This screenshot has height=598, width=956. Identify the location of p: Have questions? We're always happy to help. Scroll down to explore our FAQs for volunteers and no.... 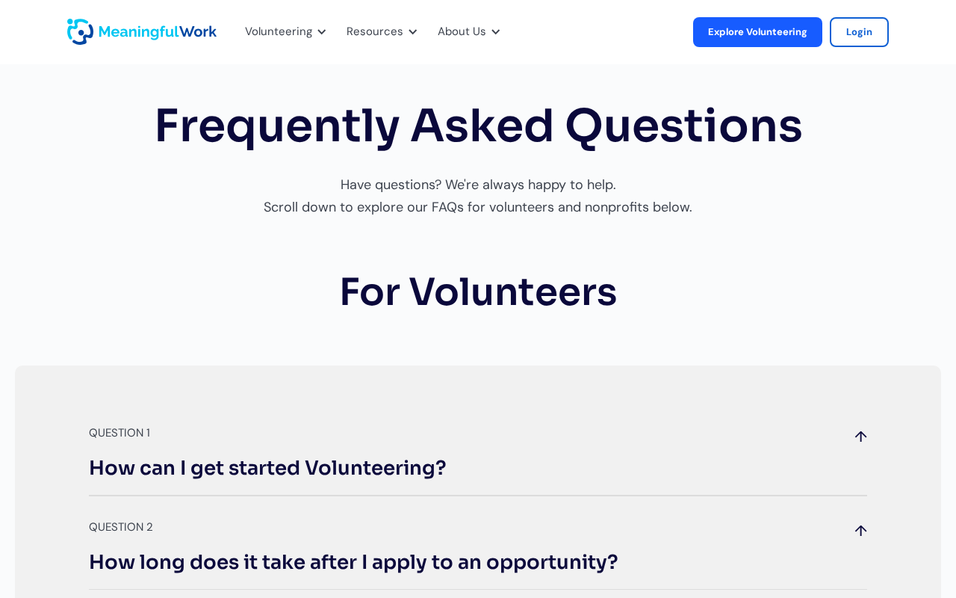
(478, 219).